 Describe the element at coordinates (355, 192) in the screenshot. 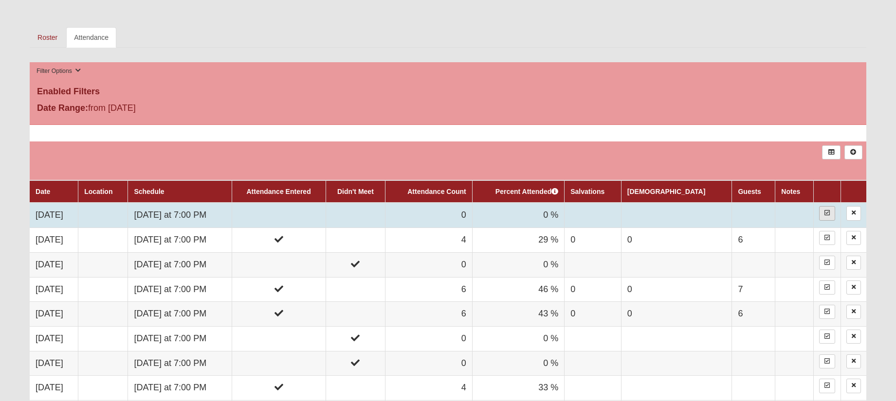

I see `a: Didn't Meet` at that location.